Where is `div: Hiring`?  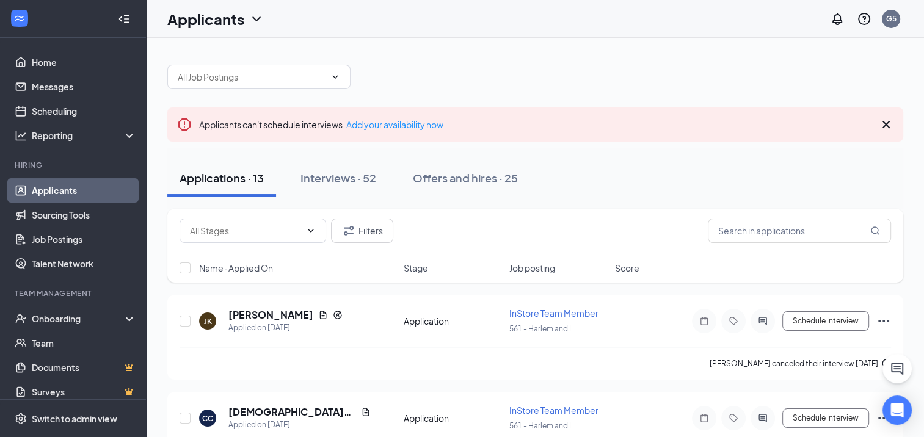
div: Hiring is located at coordinates (74, 165).